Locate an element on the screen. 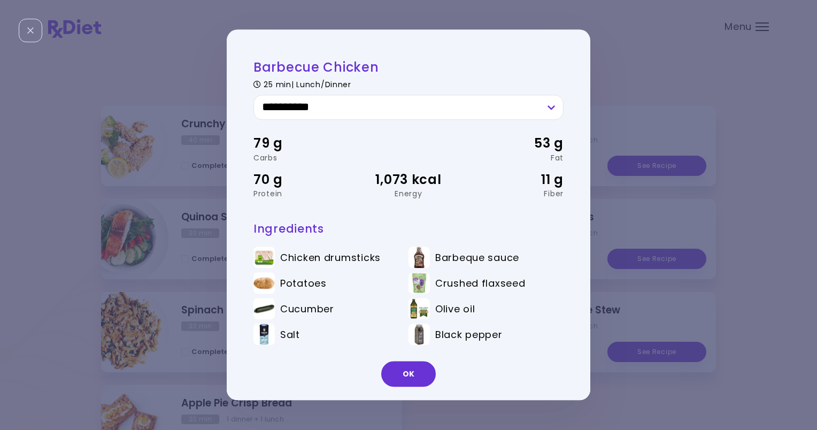 The image size is (817, 430). span: Cucumber is located at coordinates (307, 309).